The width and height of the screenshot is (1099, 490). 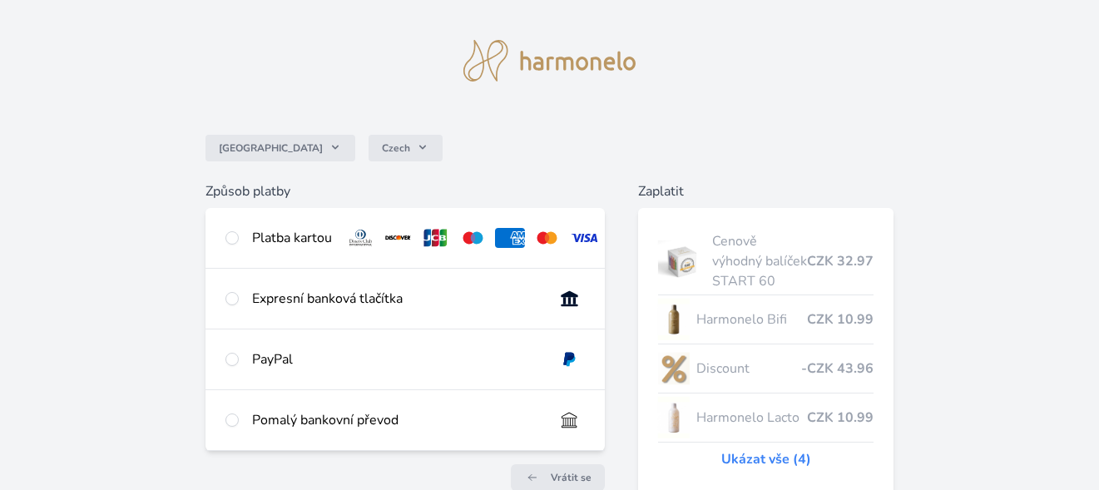 What do you see at coordinates (398, 238) in the screenshot?
I see `img: discover.svg` at bounding box center [398, 238].